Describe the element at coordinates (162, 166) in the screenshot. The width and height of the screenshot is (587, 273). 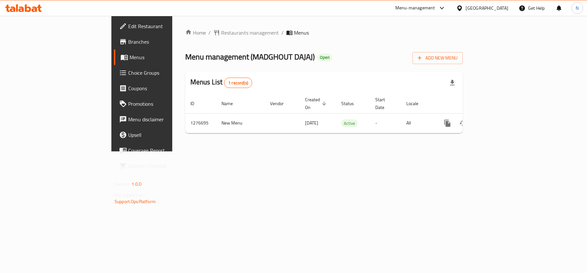
I see `a: Grocery Checklist` at that location.